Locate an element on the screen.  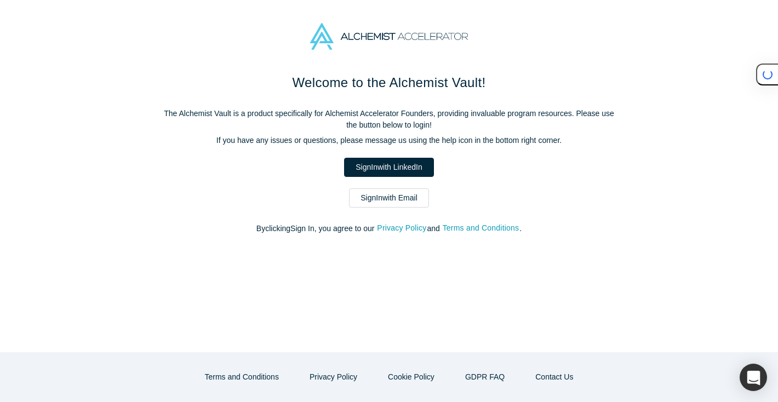
p: By clicking Sign In , you agree to our and . is located at coordinates (389, 228).